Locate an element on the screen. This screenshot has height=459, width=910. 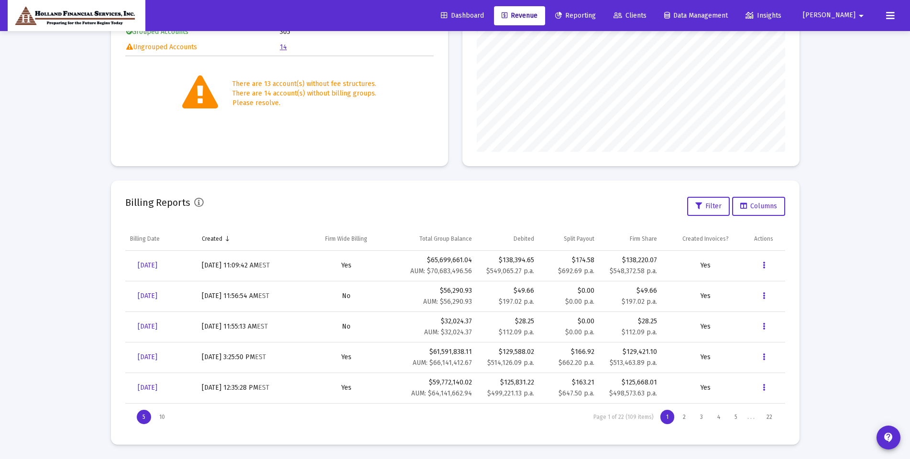
div: Actions is located at coordinates (763, 239).